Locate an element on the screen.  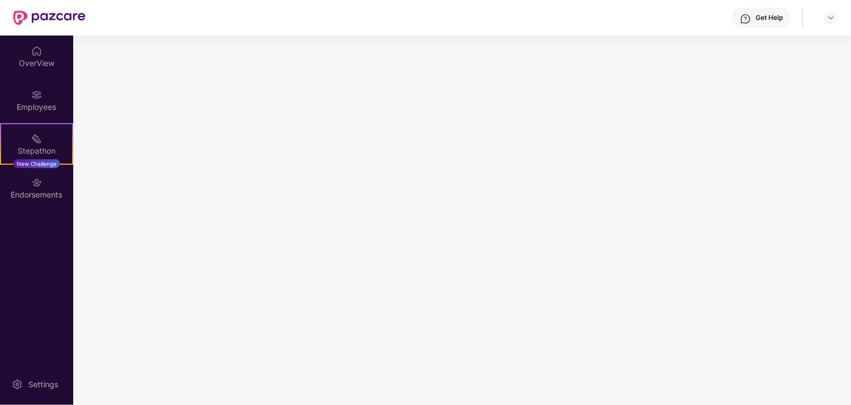
img: svg+xml;base64,PHN2ZyBpZD0iRW5kb3JzZW1lbnRzIiB4bWxucz0iaHR0cDovL3d3dy53My5vcmcvMjAwMC9zdmciIHdpZH... is located at coordinates (37, 183).